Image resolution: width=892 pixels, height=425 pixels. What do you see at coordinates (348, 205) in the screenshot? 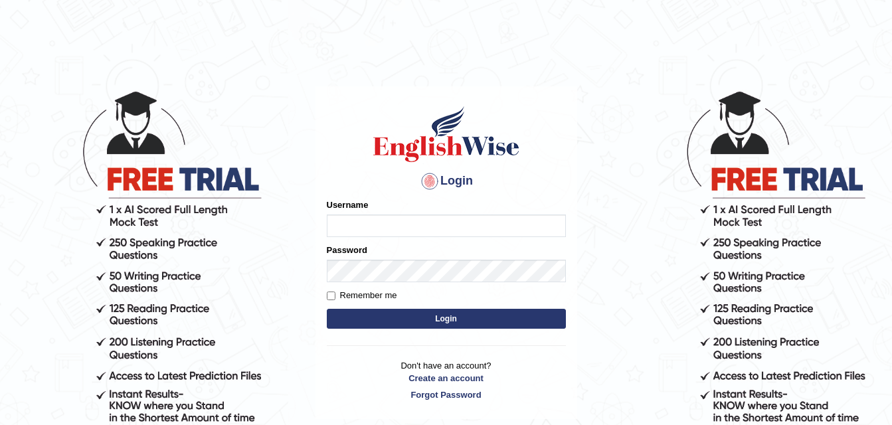
I see `label: Username` at bounding box center [348, 205].